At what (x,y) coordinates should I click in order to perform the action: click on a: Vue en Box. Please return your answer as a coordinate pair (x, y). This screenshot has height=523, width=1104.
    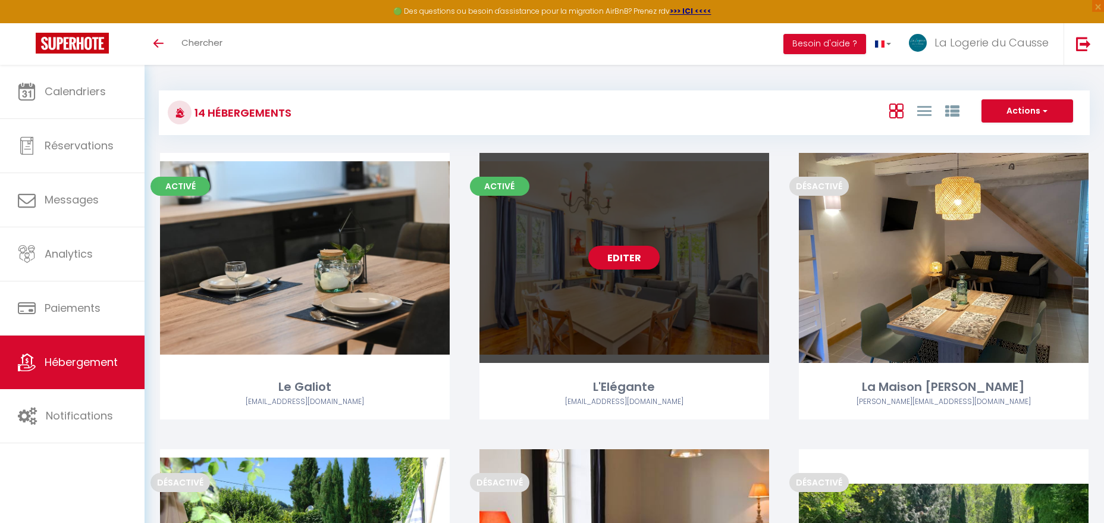
    Looking at the image, I should click on (896, 110).